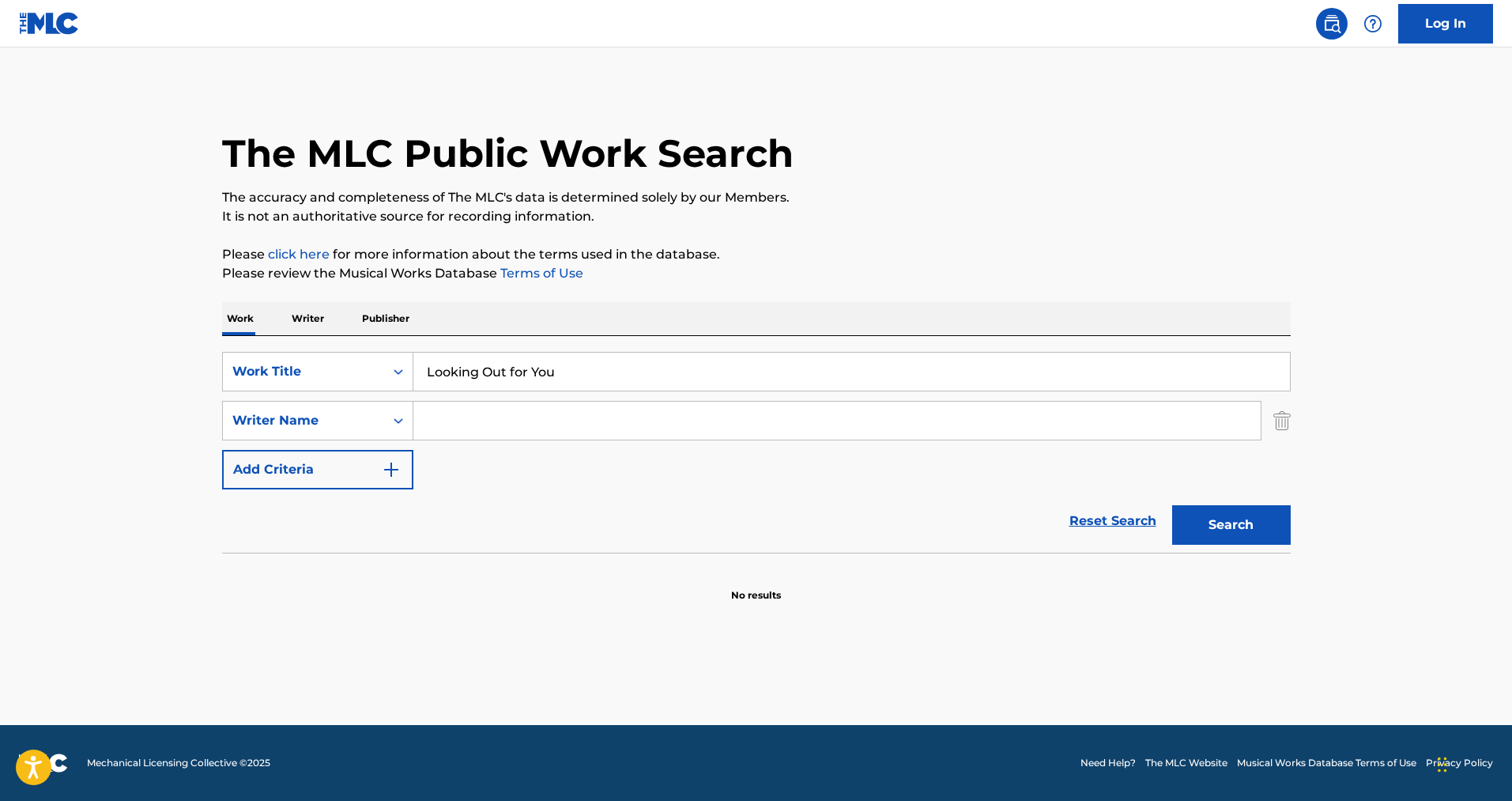 The width and height of the screenshot is (1512, 801). What do you see at coordinates (178, 763) in the screenshot?
I see `span: Mechanical Licensing Collective © 2025` at bounding box center [178, 763].